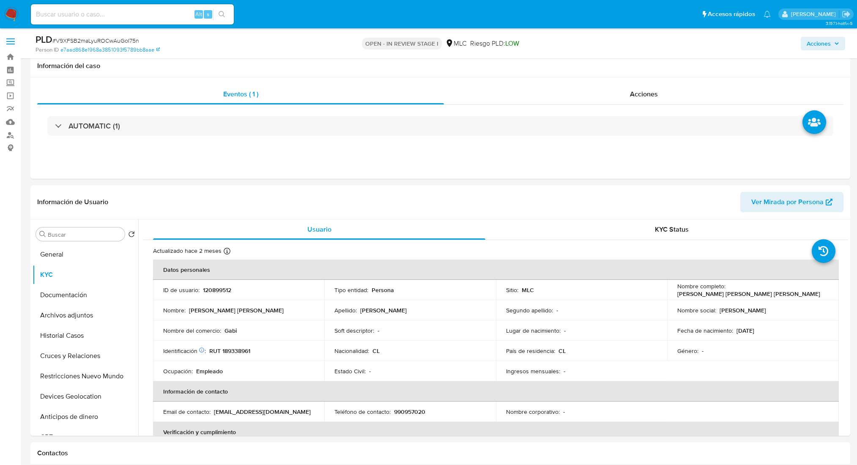 Image resolution: width=857 pixels, height=465 pixels. I want to click on p: agustina.godoy@mercadolibre.com, so click(815, 14).